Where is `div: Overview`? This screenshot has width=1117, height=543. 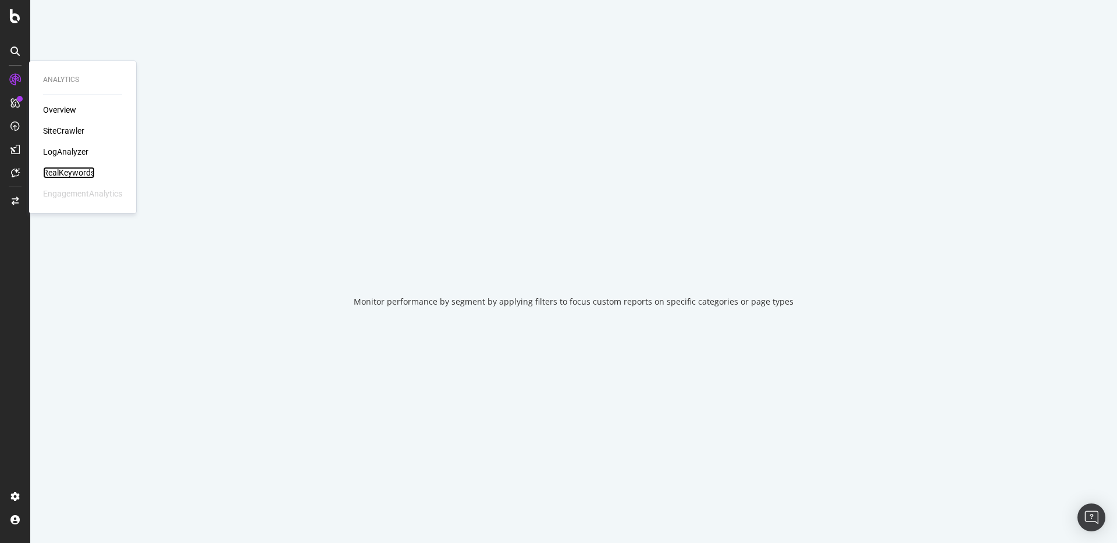
div: Overview is located at coordinates (59, 110).